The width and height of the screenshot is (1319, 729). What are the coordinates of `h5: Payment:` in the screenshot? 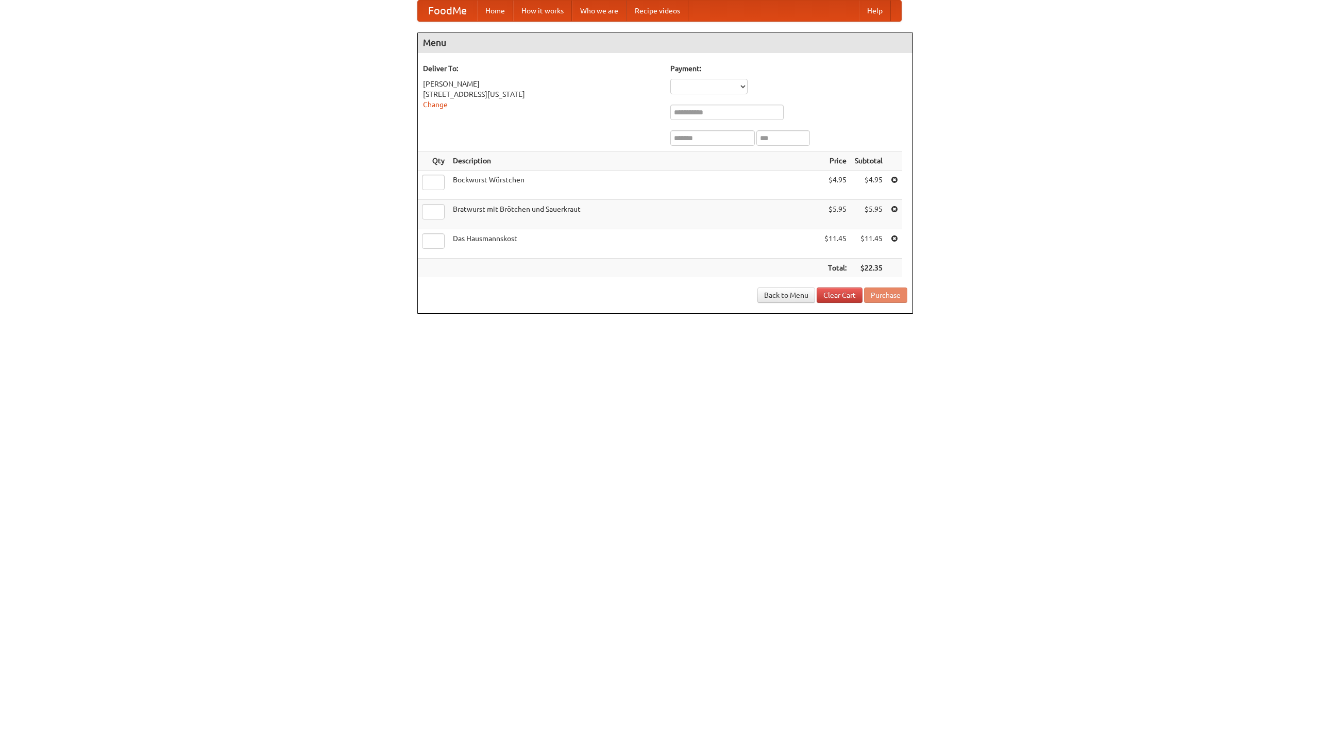 It's located at (789, 69).